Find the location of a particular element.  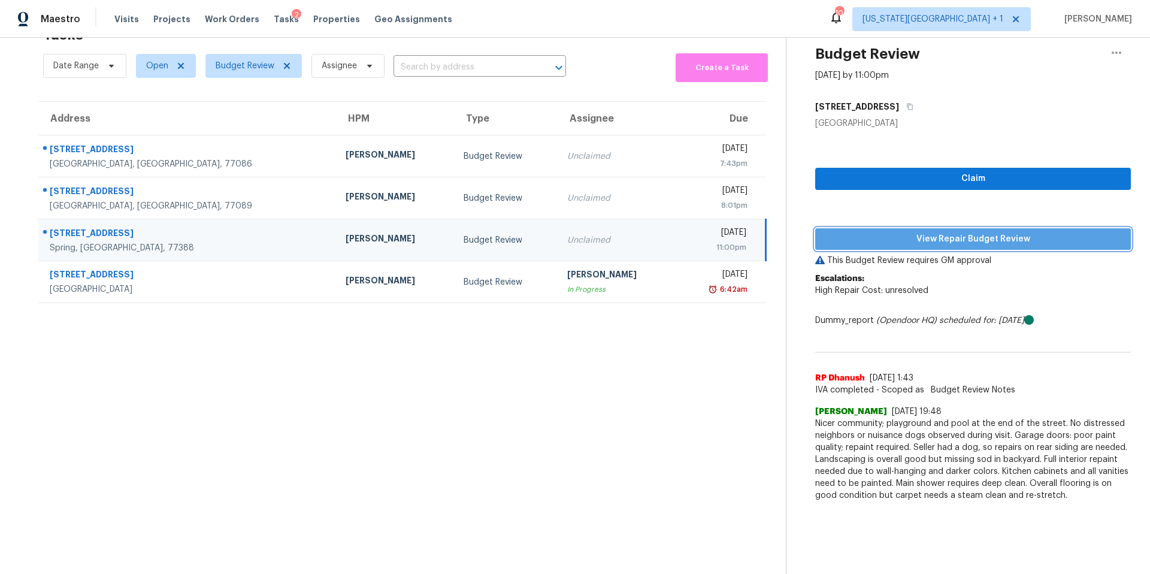

div: 2 is located at coordinates (297, 15).